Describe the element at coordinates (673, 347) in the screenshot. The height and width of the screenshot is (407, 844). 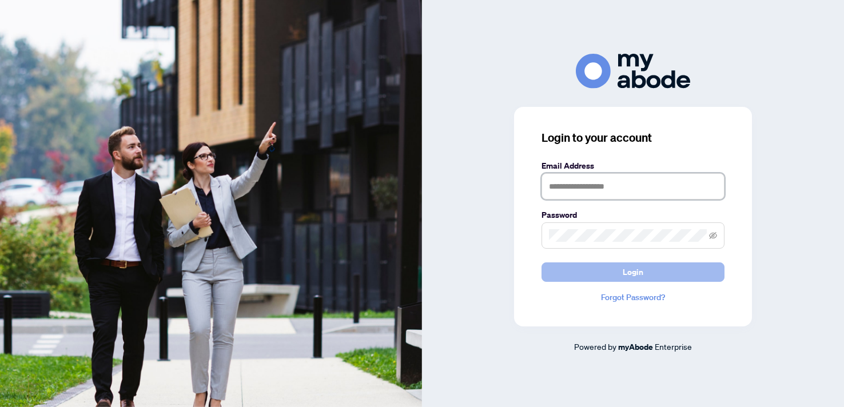
I see `span: Enterprise` at that location.